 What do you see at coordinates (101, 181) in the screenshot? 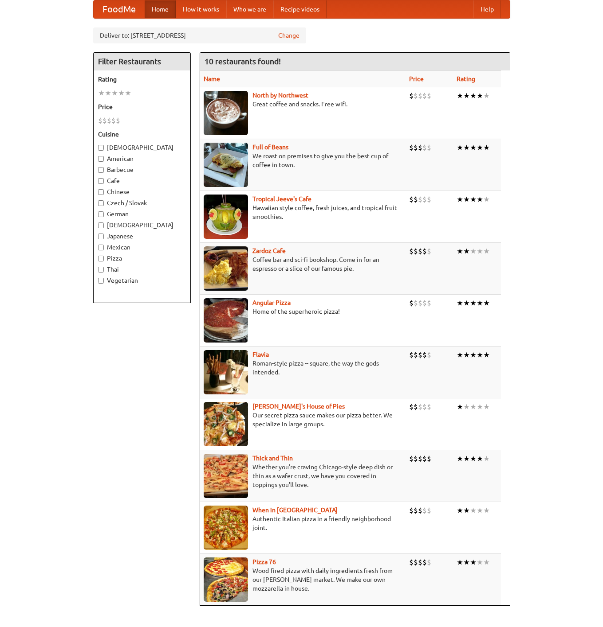
I see `input: Cafe` at bounding box center [101, 181].